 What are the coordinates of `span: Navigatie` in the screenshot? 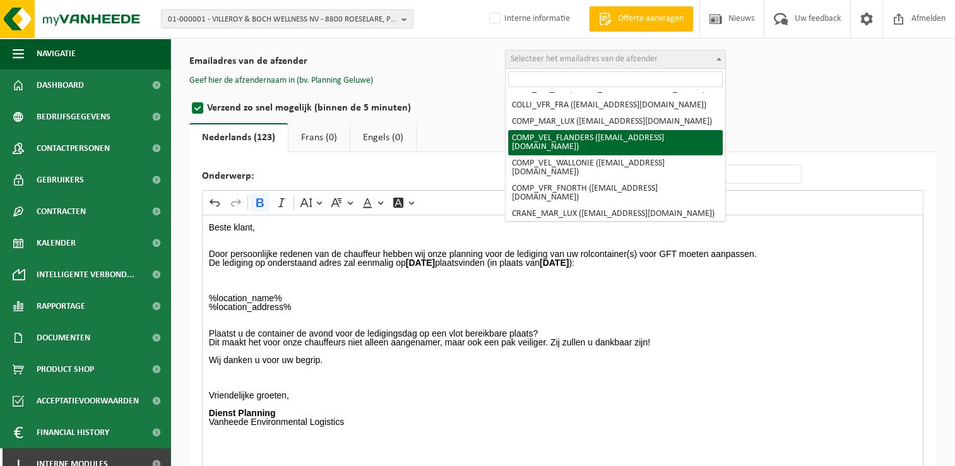 It's located at (56, 54).